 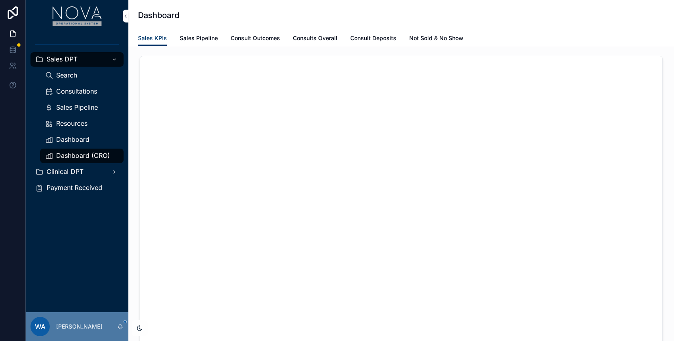 I want to click on a: Consult Outcomes, so click(x=255, y=39).